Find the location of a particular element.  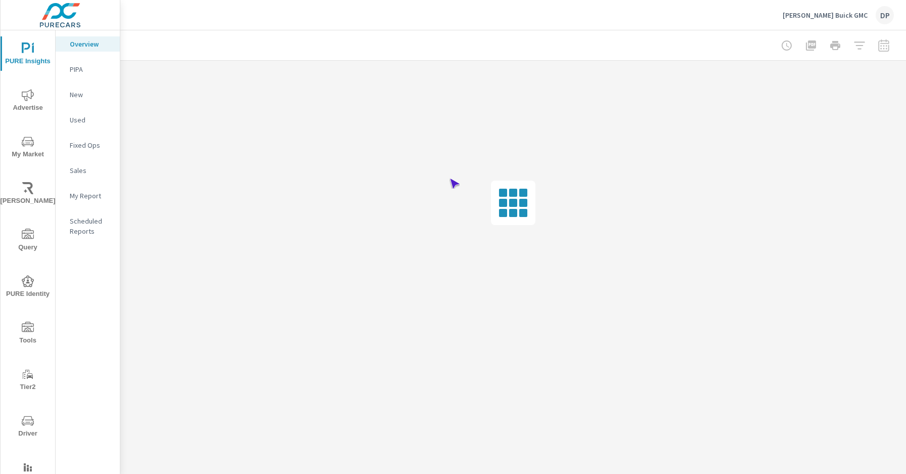

p: Fixed Ops is located at coordinates (91, 145).